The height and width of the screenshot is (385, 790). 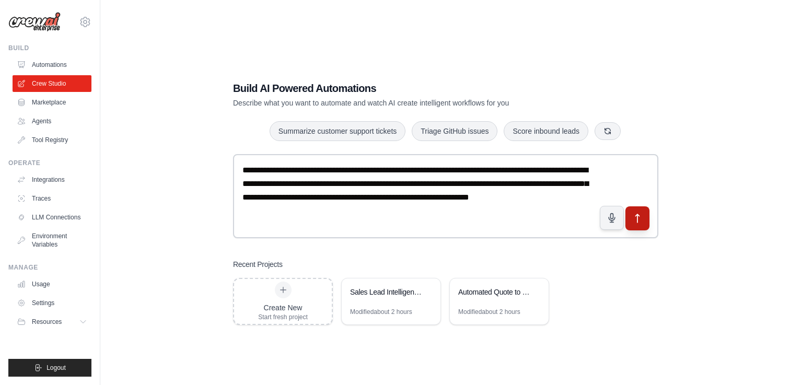 I want to click on a: Tool Registry, so click(x=52, y=140).